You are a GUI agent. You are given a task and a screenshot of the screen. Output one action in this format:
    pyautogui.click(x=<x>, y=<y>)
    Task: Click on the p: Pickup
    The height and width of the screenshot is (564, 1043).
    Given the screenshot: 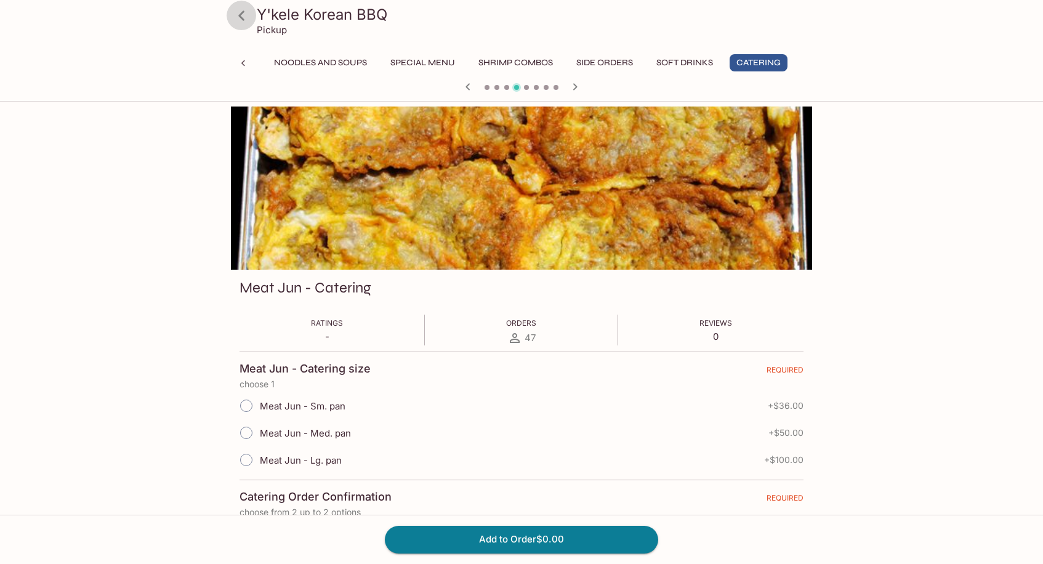 What is the action you would take?
    pyautogui.click(x=272, y=30)
    